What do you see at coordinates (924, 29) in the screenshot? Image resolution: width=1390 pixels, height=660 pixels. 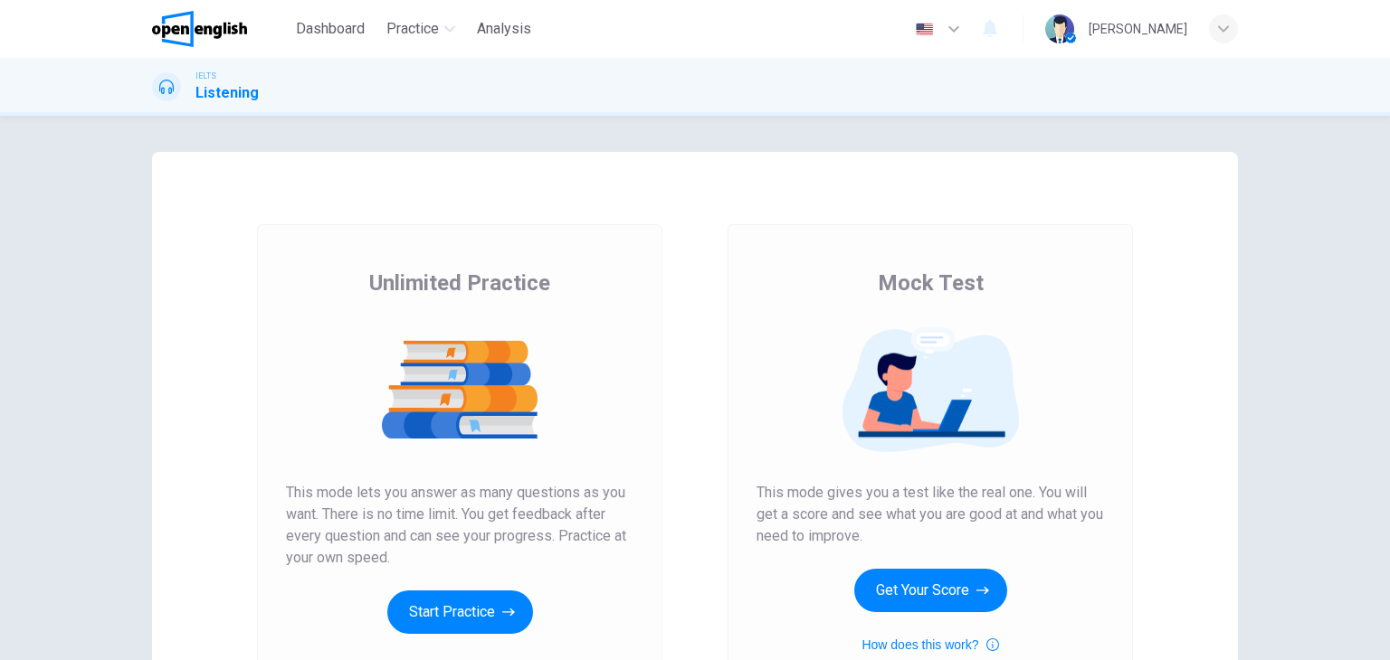 I see `img: en` at bounding box center [924, 29].